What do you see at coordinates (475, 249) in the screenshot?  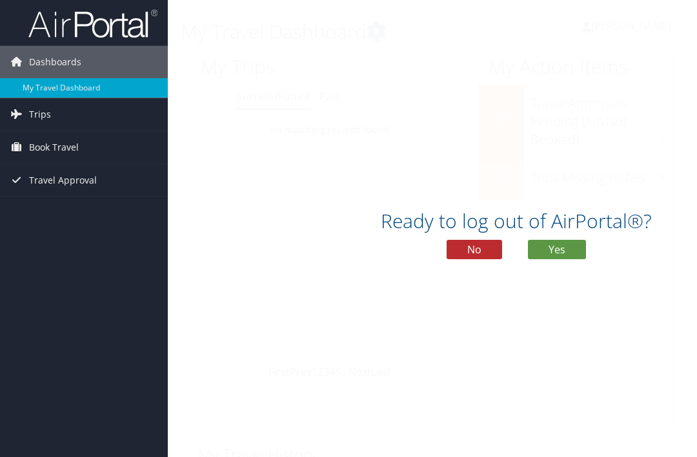 I see `button: No` at bounding box center [475, 249].